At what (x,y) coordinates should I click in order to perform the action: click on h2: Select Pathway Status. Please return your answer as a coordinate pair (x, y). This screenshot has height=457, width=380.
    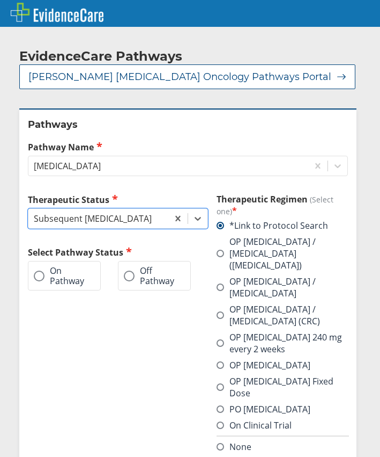
    Looking at the image, I should click on (118, 252).